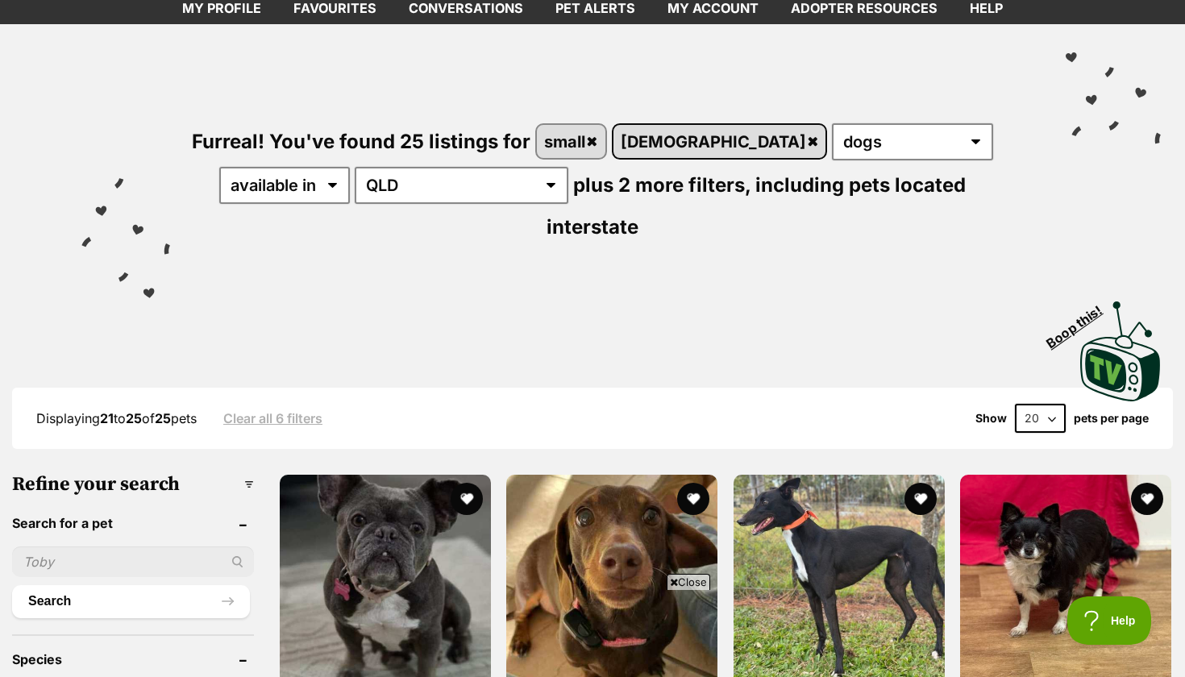  I want to click on span: Show, so click(991, 419).